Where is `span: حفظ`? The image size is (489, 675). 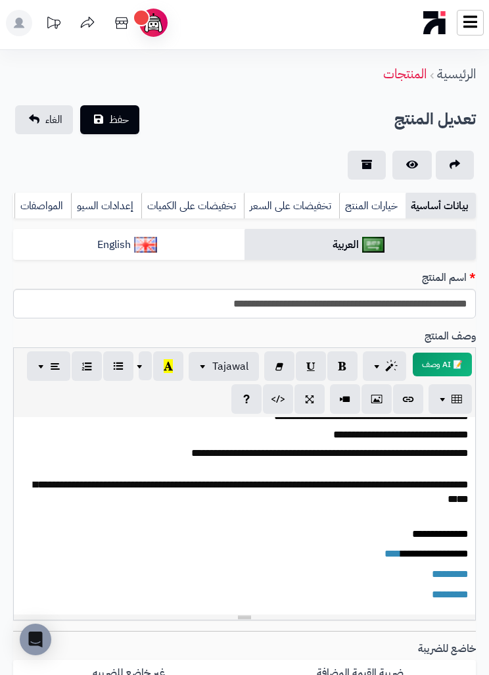
span: حفظ is located at coordinates (119, 120).